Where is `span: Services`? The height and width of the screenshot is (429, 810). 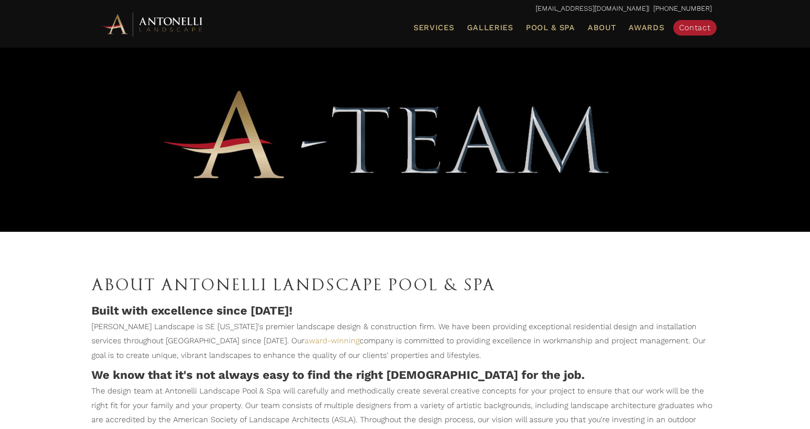 span: Services is located at coordinates (434, 28).